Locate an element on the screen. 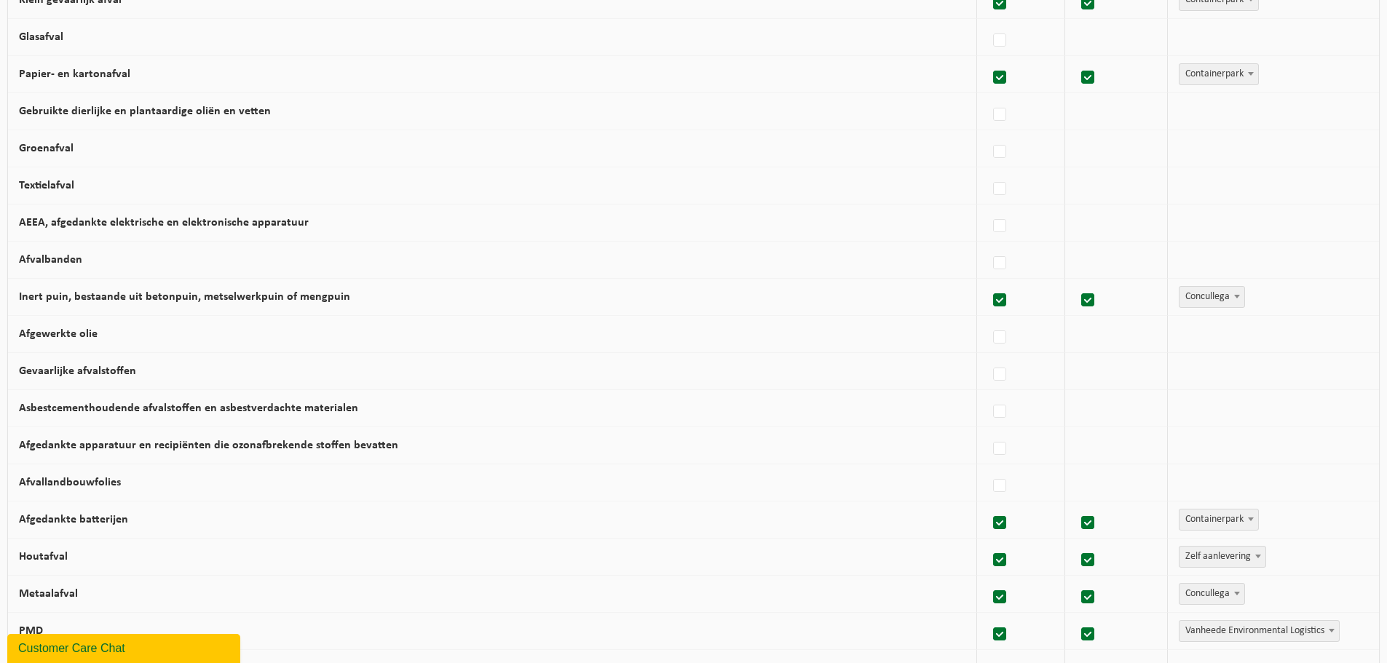  label: AEEA, afgedankte elektrische en elektronische apparatuur is located at coordinates (164, 223).